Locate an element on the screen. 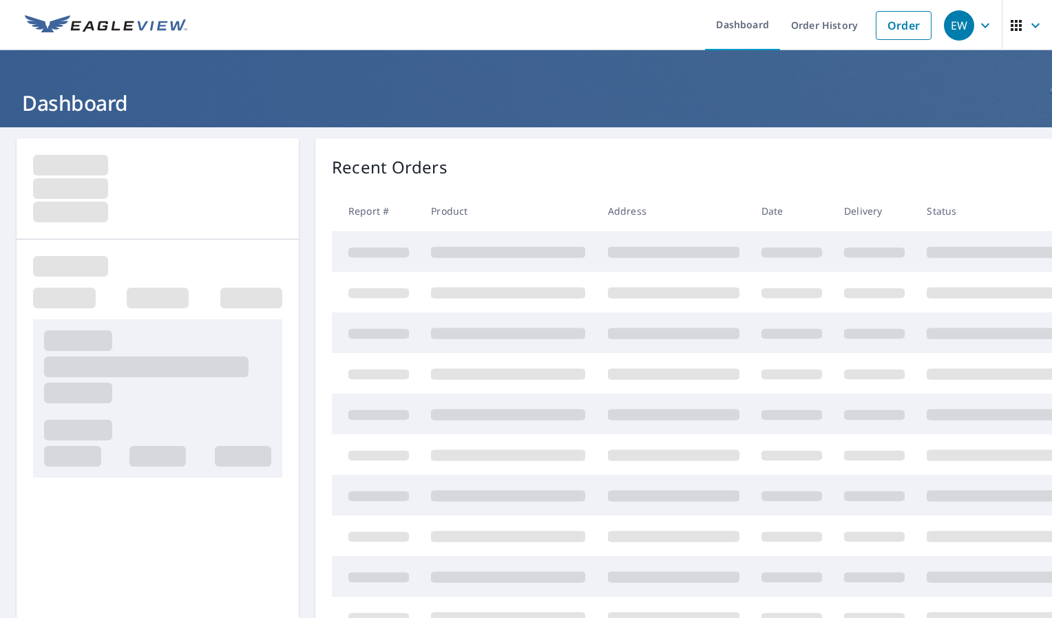  th: Address is located at coordinates (674, 211).